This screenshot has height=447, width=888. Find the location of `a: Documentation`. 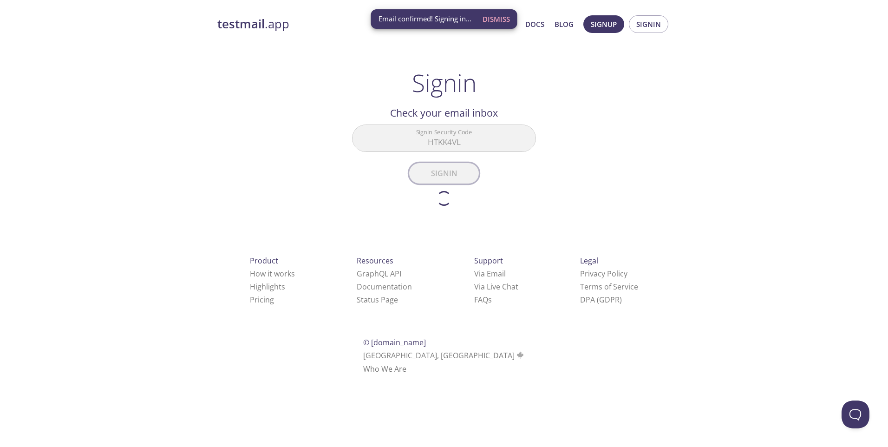

a: Documentation is located at coordinates (384, 287).